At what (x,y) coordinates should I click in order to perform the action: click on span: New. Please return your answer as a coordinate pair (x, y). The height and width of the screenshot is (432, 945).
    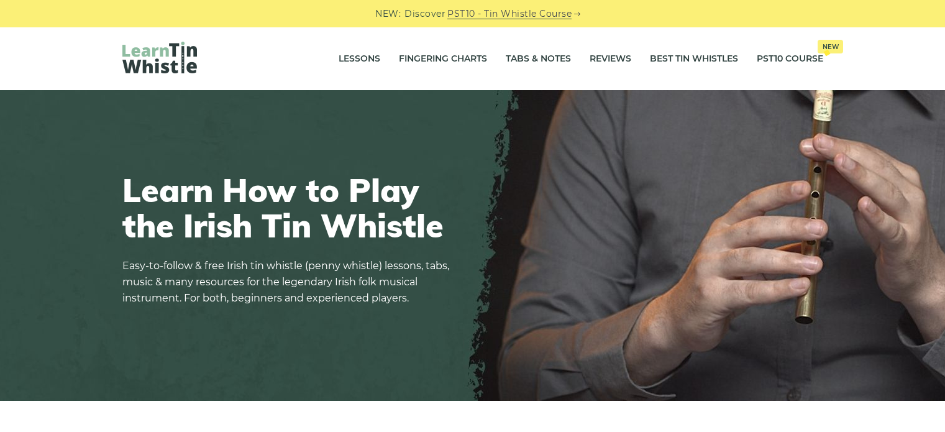
    Looking at the image, I should click on (830, 47).